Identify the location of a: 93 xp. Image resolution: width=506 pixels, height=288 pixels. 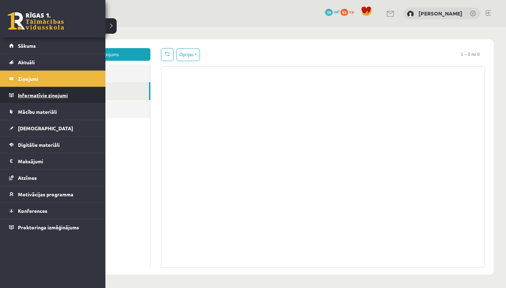
(349, 12).